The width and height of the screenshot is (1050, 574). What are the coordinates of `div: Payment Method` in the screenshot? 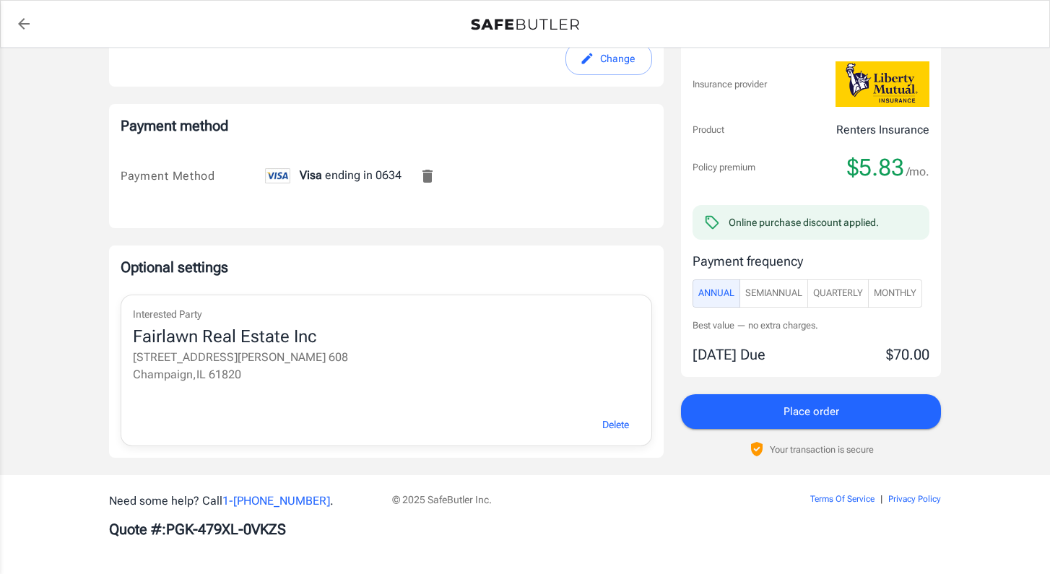 It's located at (193, 176).